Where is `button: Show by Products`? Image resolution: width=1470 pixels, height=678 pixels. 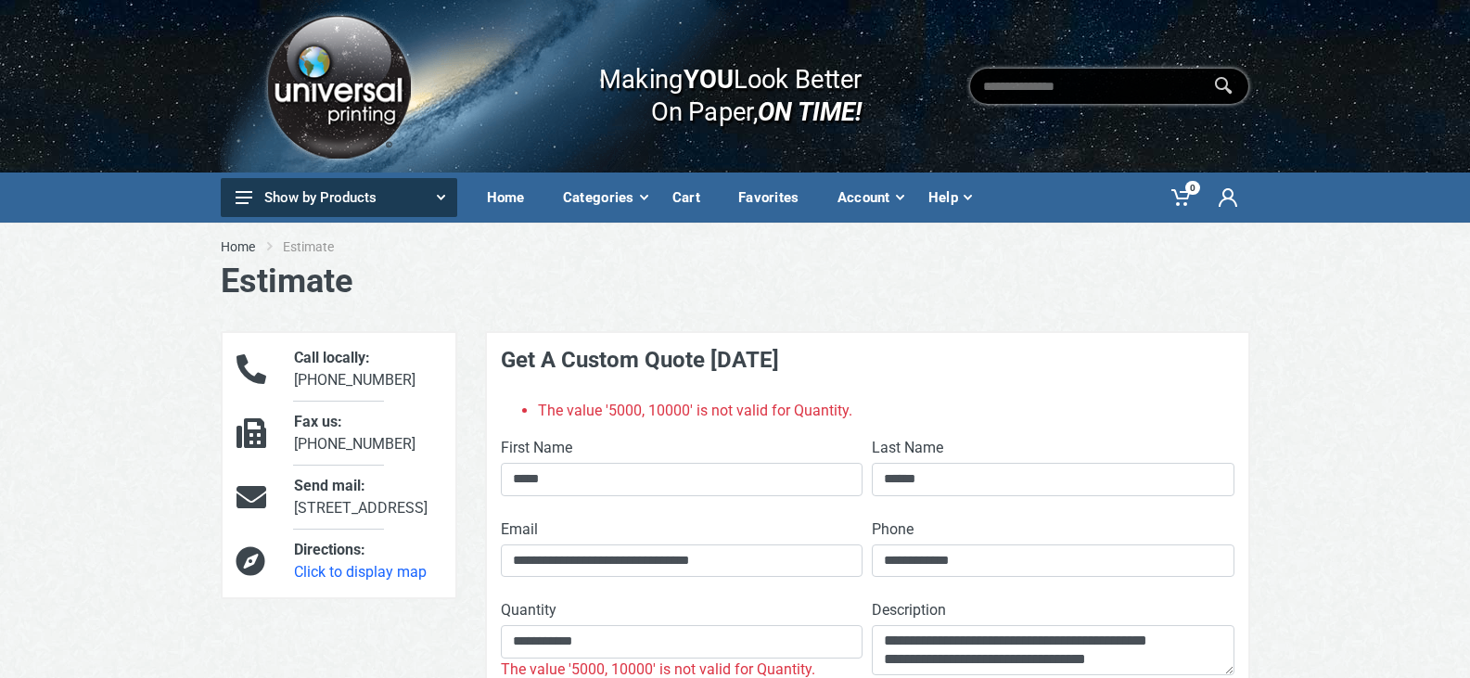 button: Show by Products is located at coordinates (339, 198).